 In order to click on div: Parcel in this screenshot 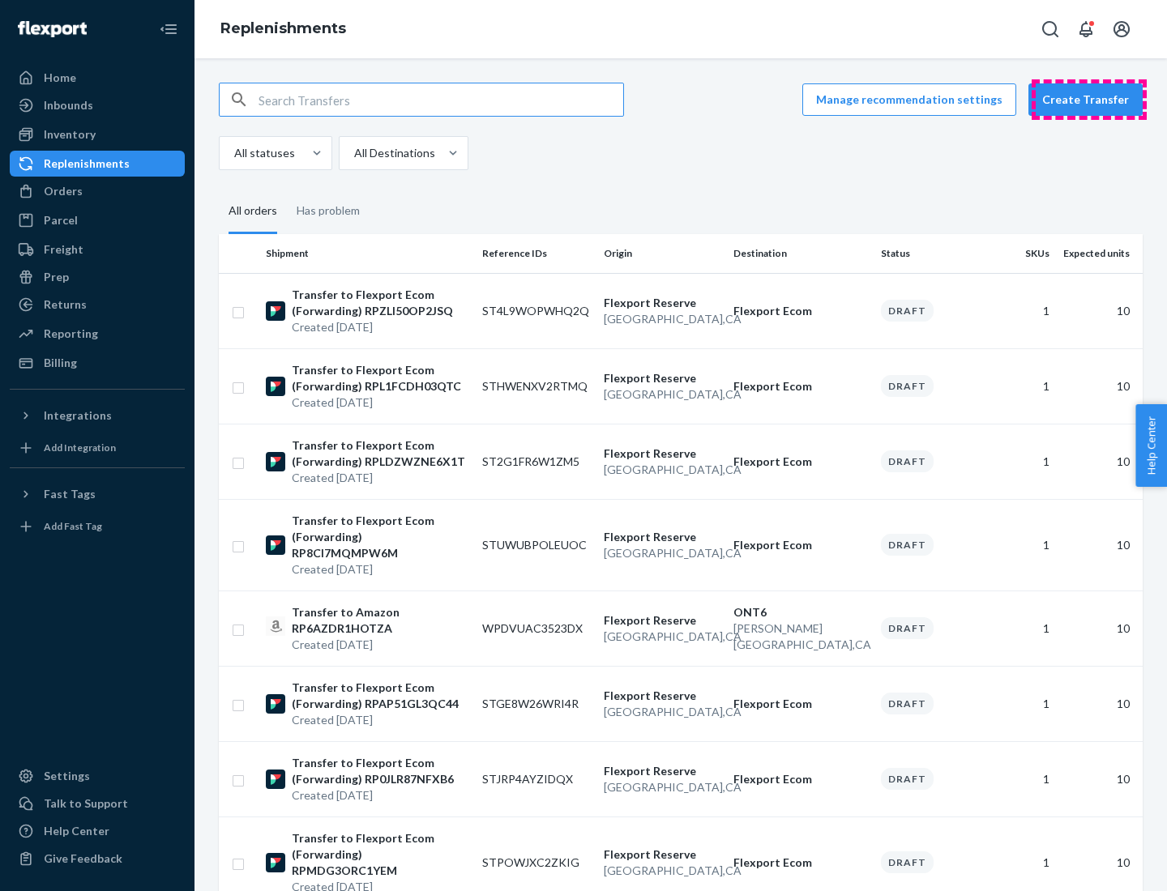, I will do `click(61, 220)`.